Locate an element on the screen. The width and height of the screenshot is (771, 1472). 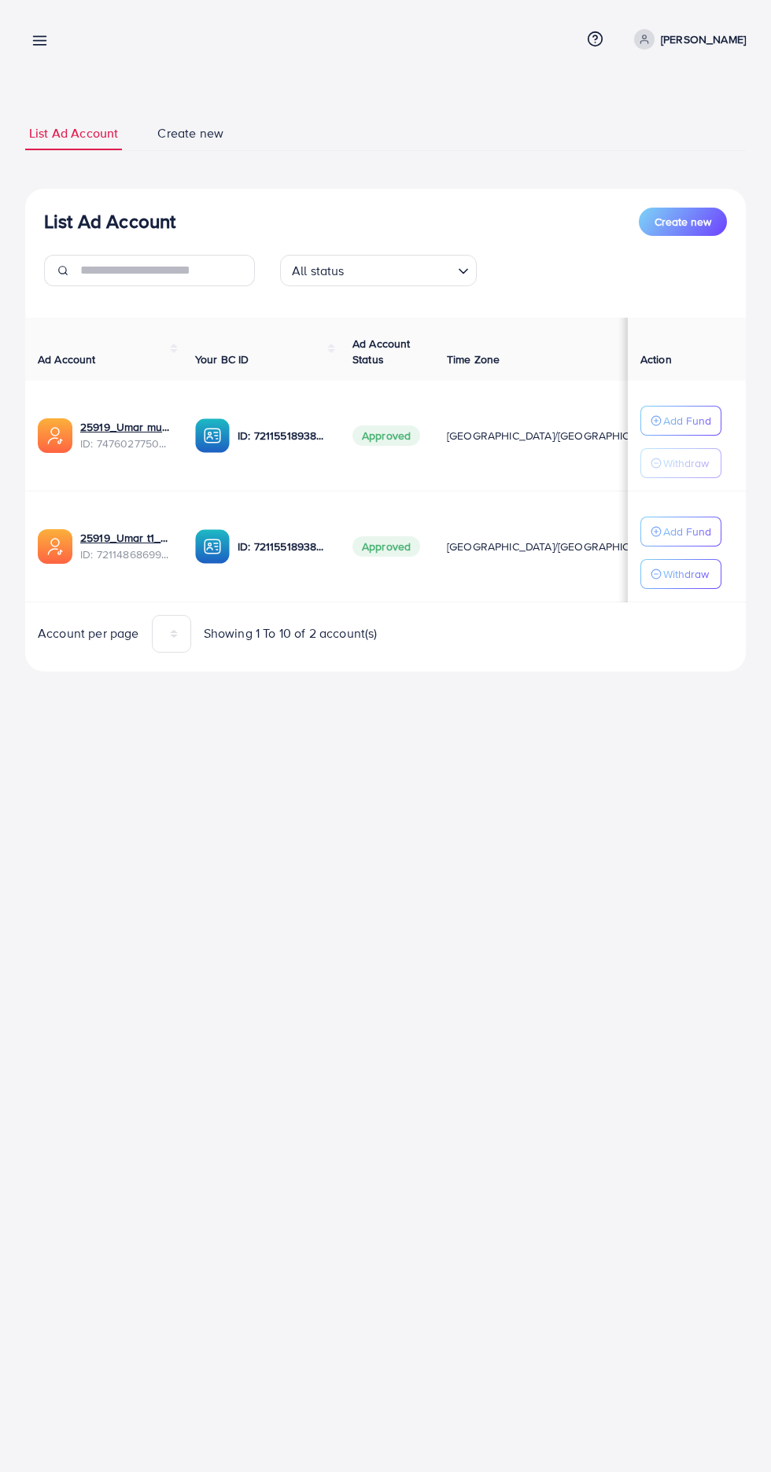
div: Search for option is located at coordinates (378, 270).